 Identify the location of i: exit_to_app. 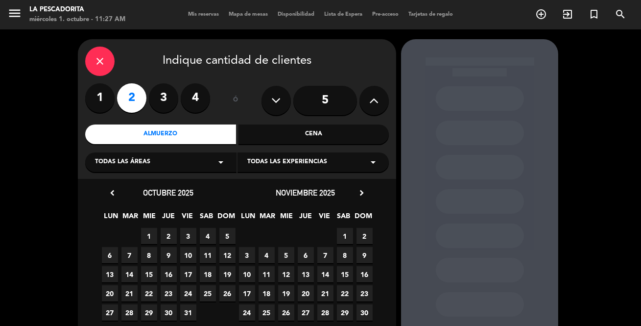
(567, 14).